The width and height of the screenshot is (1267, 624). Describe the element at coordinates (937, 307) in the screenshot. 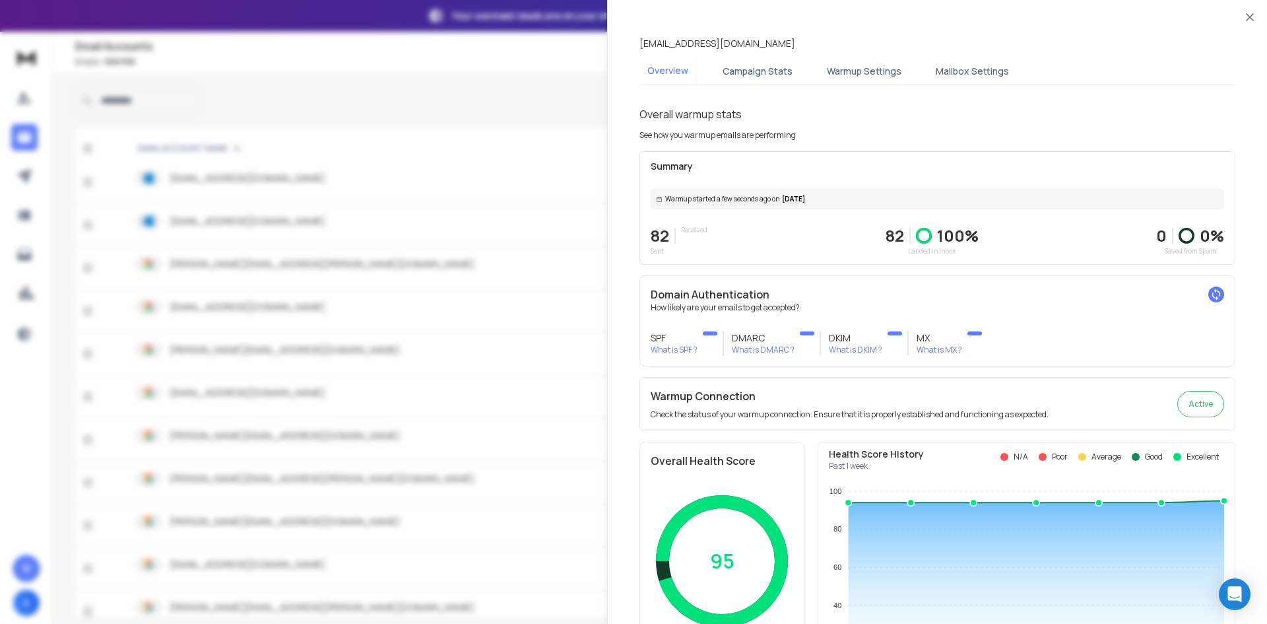

I see `p: How likely are your emails to get accepted?` at that location.